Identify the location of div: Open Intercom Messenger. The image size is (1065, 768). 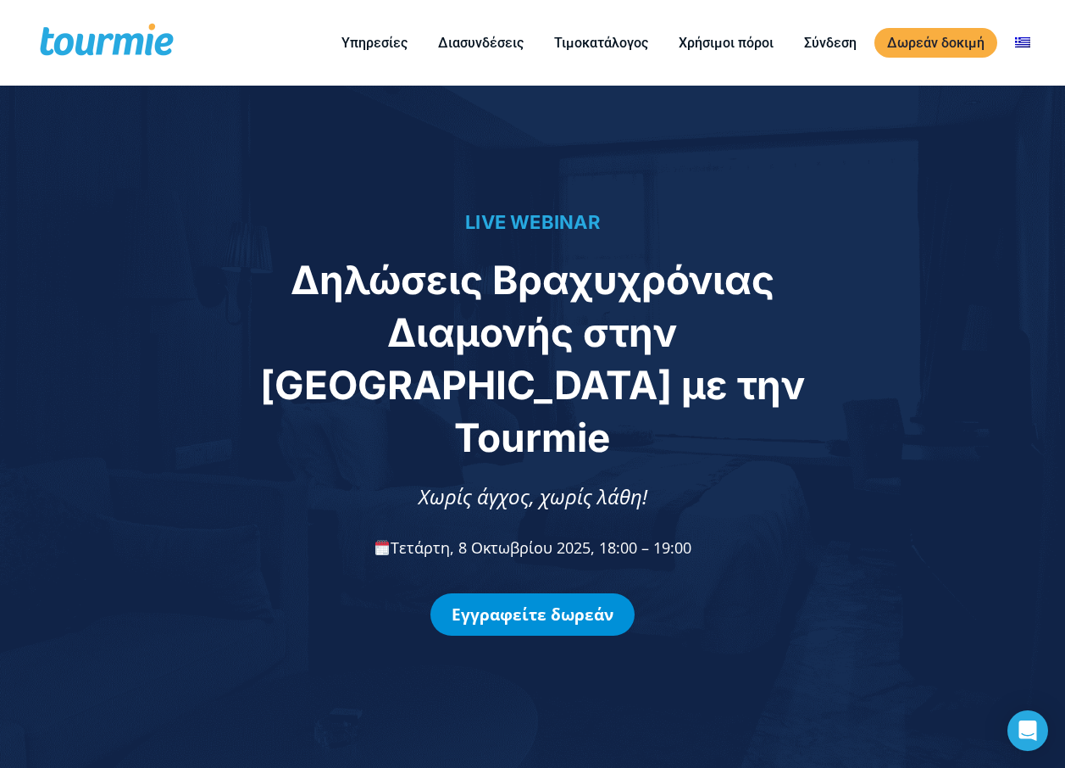
(1028, 730).